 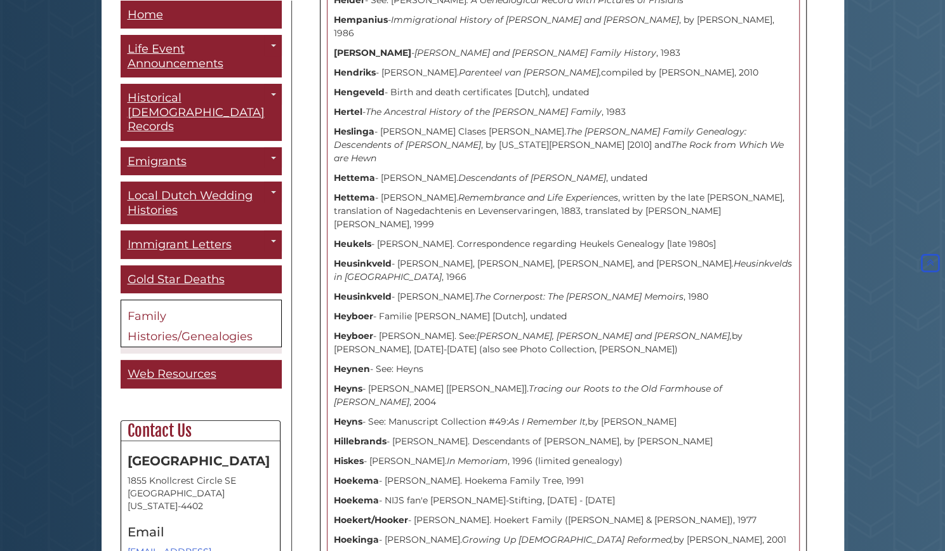 I want to click on strong: Hendriks, so click(x=355, y=72).